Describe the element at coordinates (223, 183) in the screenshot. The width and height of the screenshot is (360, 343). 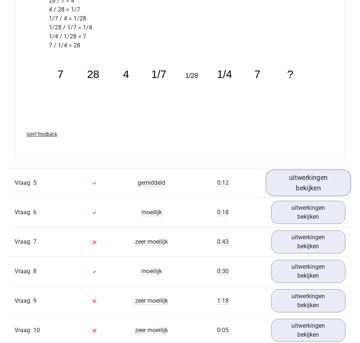
I see `span: 0:12` at that location.